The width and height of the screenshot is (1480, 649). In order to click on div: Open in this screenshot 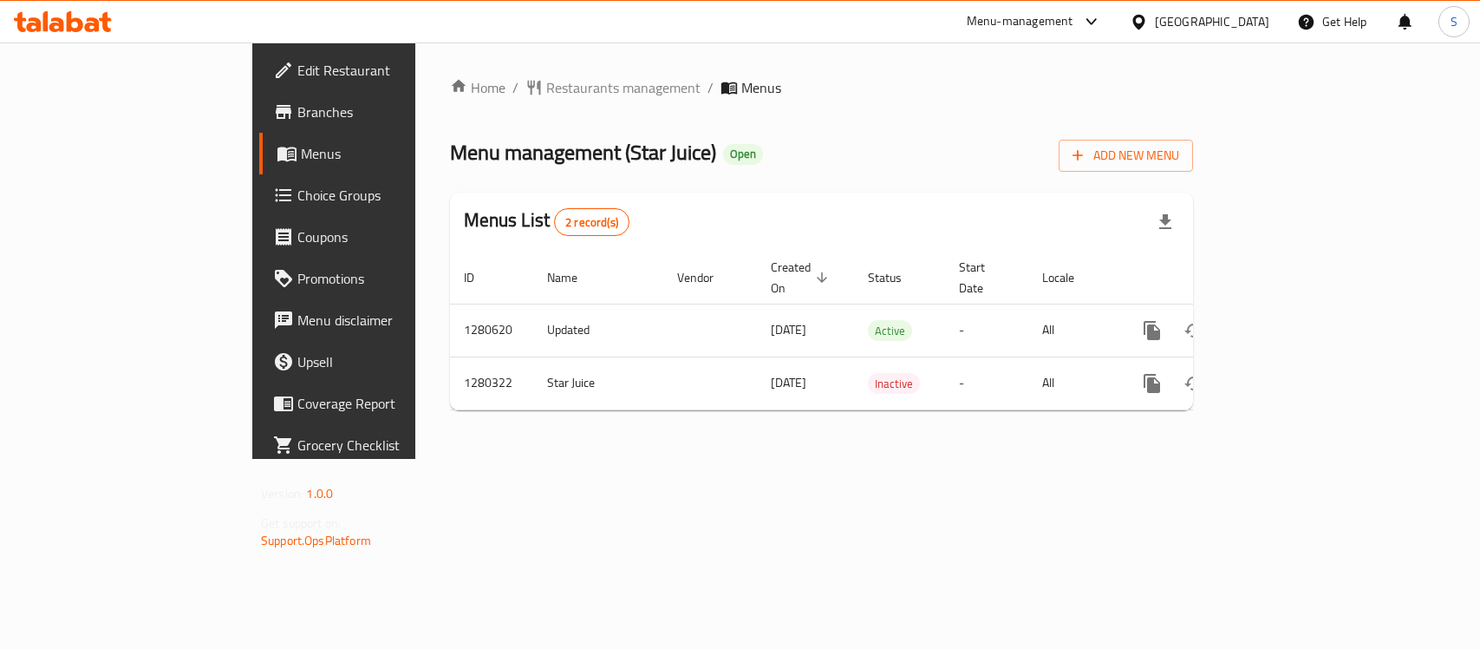, I will do `click(743, 154)`.